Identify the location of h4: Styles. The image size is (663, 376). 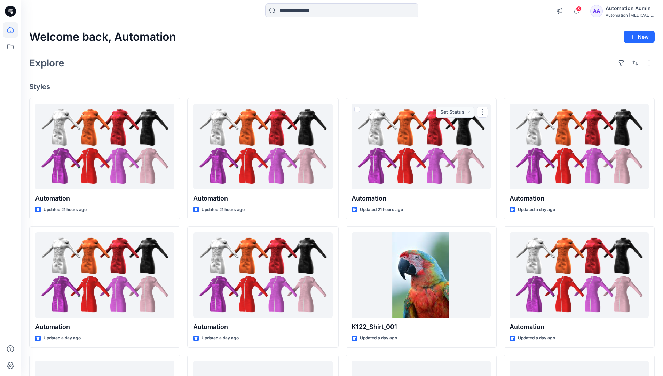
(342, 87).